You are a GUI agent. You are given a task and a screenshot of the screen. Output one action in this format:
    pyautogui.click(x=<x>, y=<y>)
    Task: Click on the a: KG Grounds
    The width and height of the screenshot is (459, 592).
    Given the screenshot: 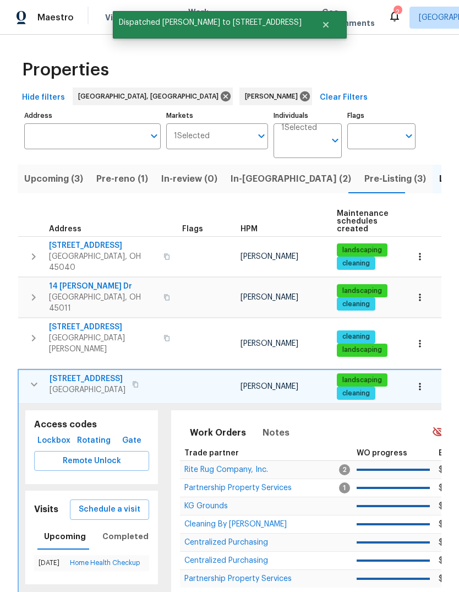 What is the action you would take?
    pyautogui.click(x=206, y=506)
    